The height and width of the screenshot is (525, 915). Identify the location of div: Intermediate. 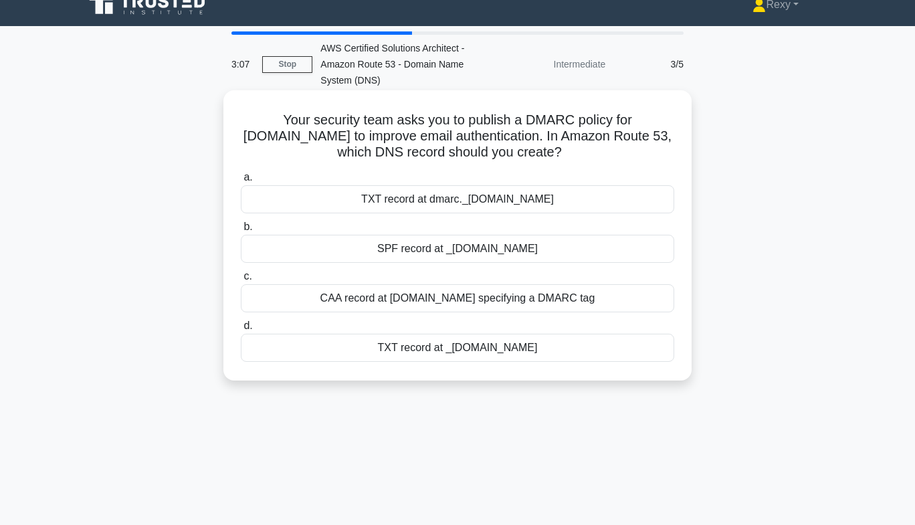
(554, 64).